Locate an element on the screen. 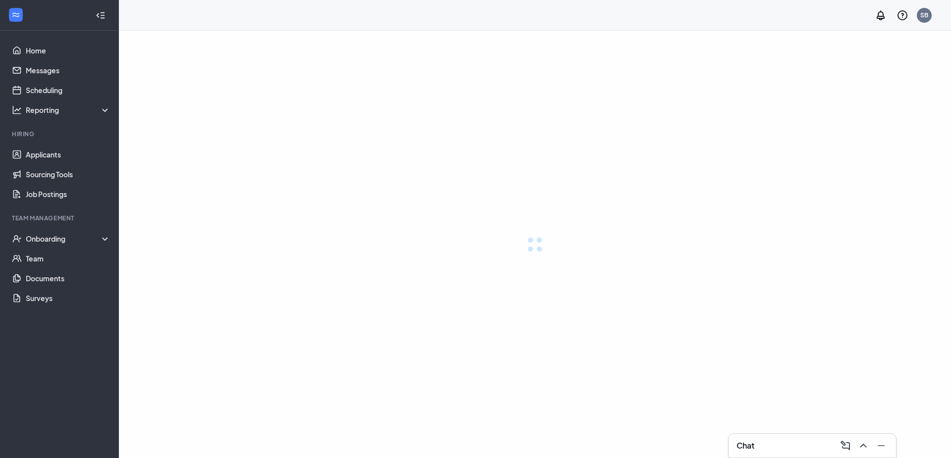 The image size is (951, 458). a: Scheduling is located at coordinates (68, 90).